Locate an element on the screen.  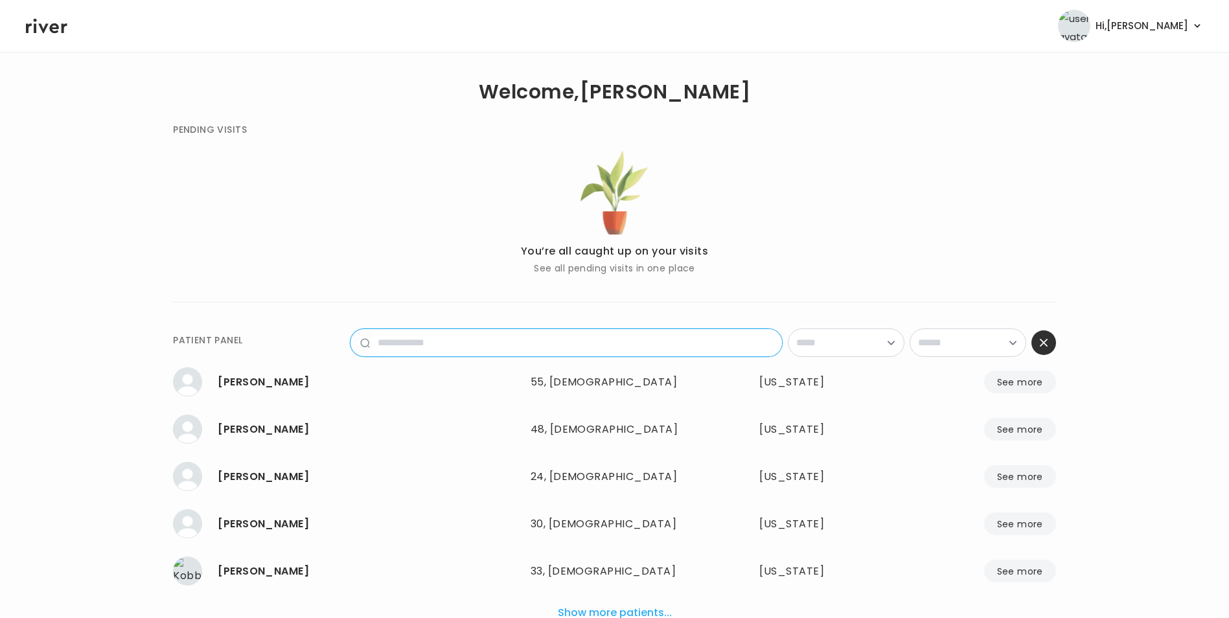
p: See all pending visits in one place is located at coordinates (615, 268).